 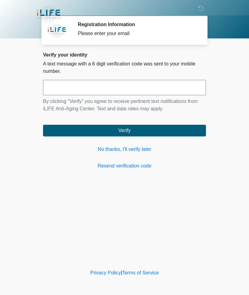 What do you see at coordinates (140, 273) in the screenshot?
I see `a: Terms of Service` at bounding box center [140, 273].